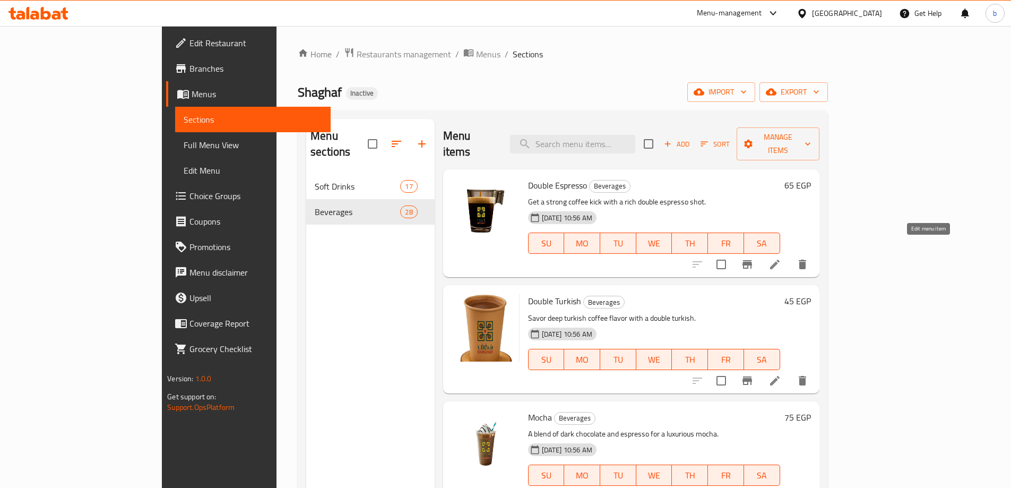 The height and width of the screenshot is (488, 1011). Describe the element at coordinates (253, 170) in the screenshot. I see `span: Edit Menu` at that location.